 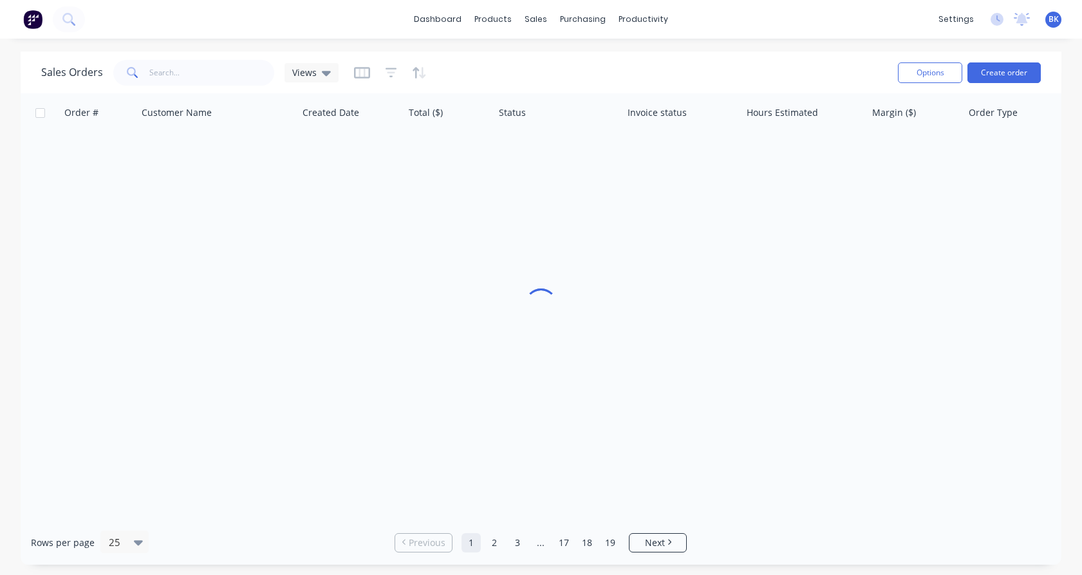 I want to click on h1: Sales Orders, so click(x=72, y=72).